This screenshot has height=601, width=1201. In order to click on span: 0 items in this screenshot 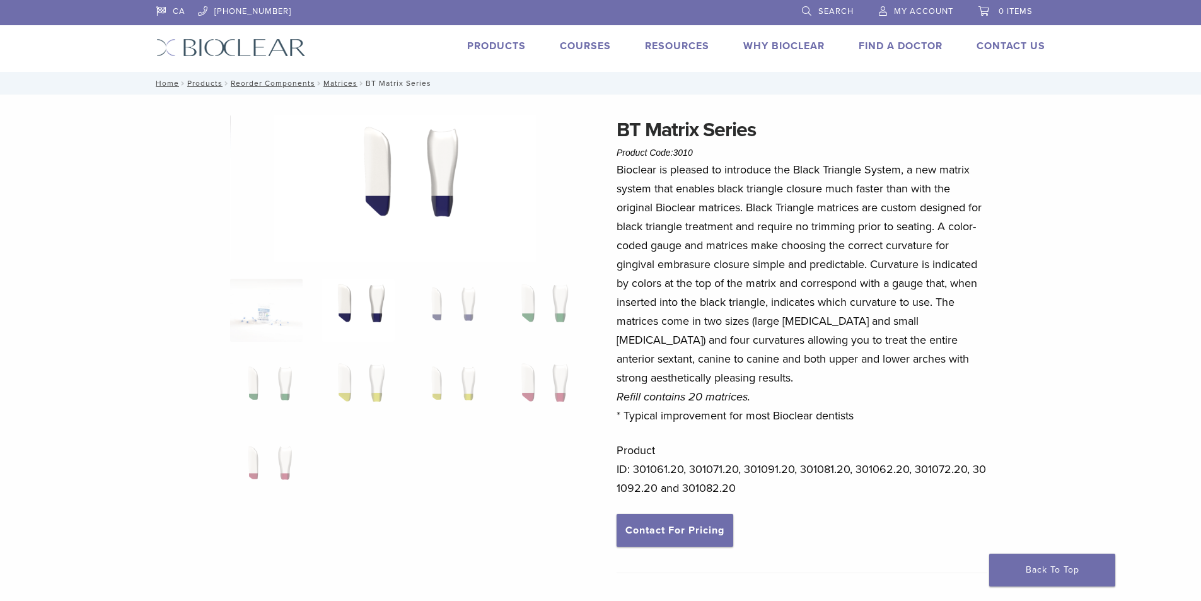, I will do `click(1015, 11)`.